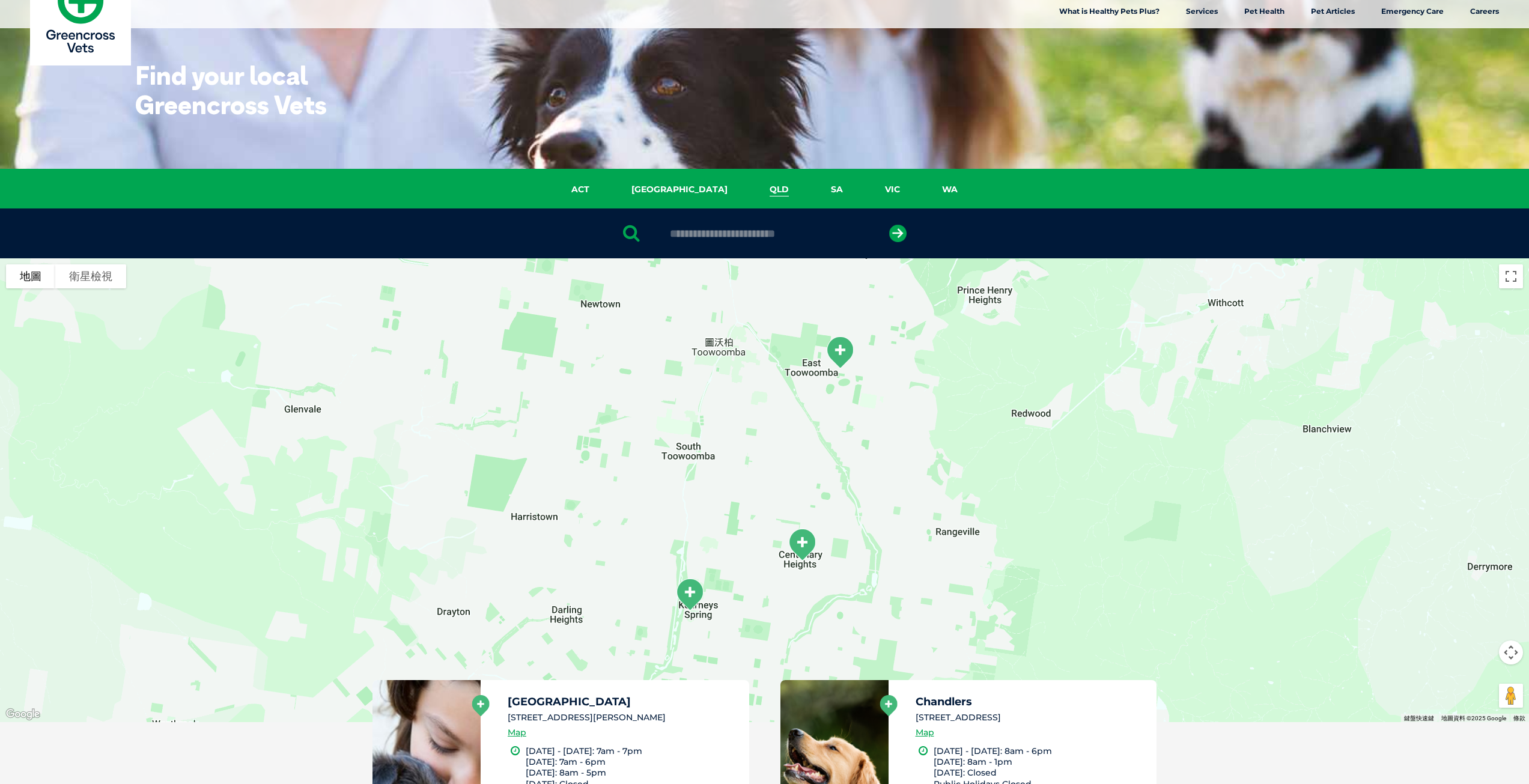  What do you see at coordinates (802, 544) in the screenshot?
I see `div: Chandlers` at bounding box center [802, 544].